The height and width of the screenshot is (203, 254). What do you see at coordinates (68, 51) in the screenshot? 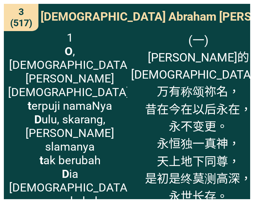
I see `b: O` at bounding box center [68, 51].